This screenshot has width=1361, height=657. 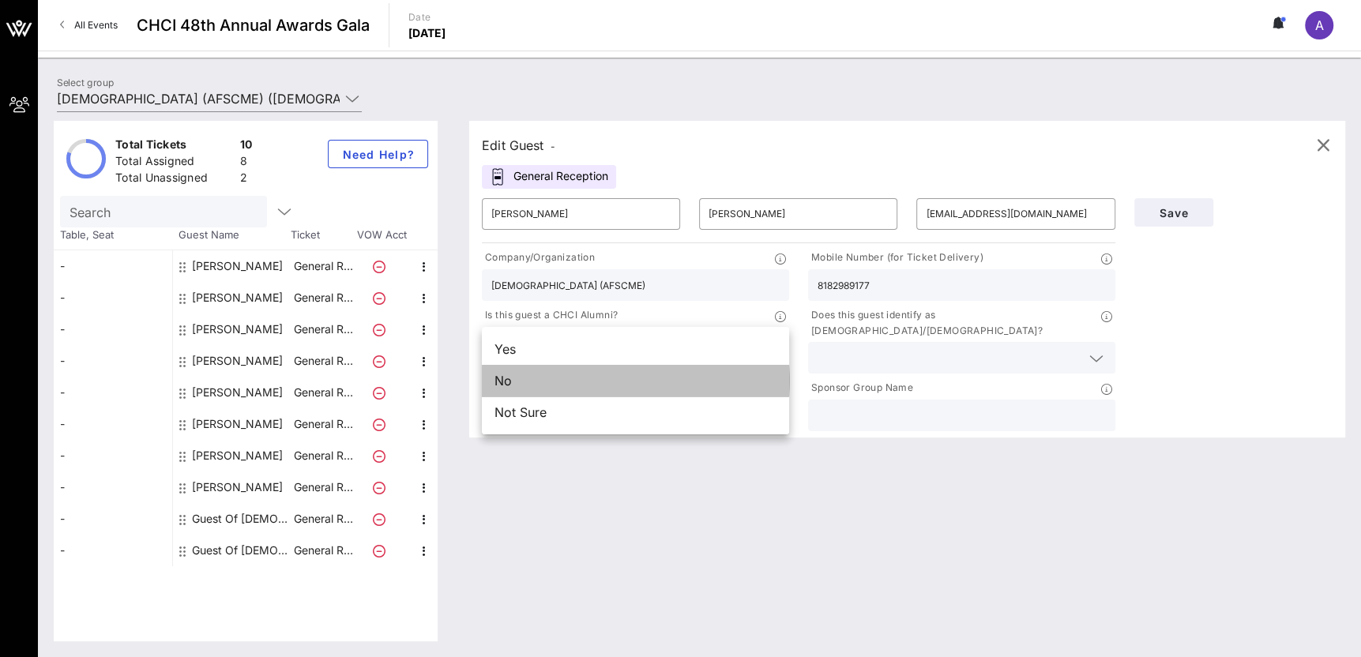 I want to click on div: Total Tickets, so click(x=175, y=146).